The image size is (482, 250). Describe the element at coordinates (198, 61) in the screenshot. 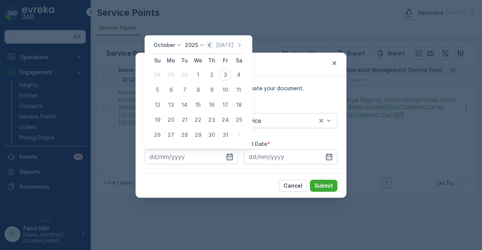

I see `th: Wednesday` at that location.